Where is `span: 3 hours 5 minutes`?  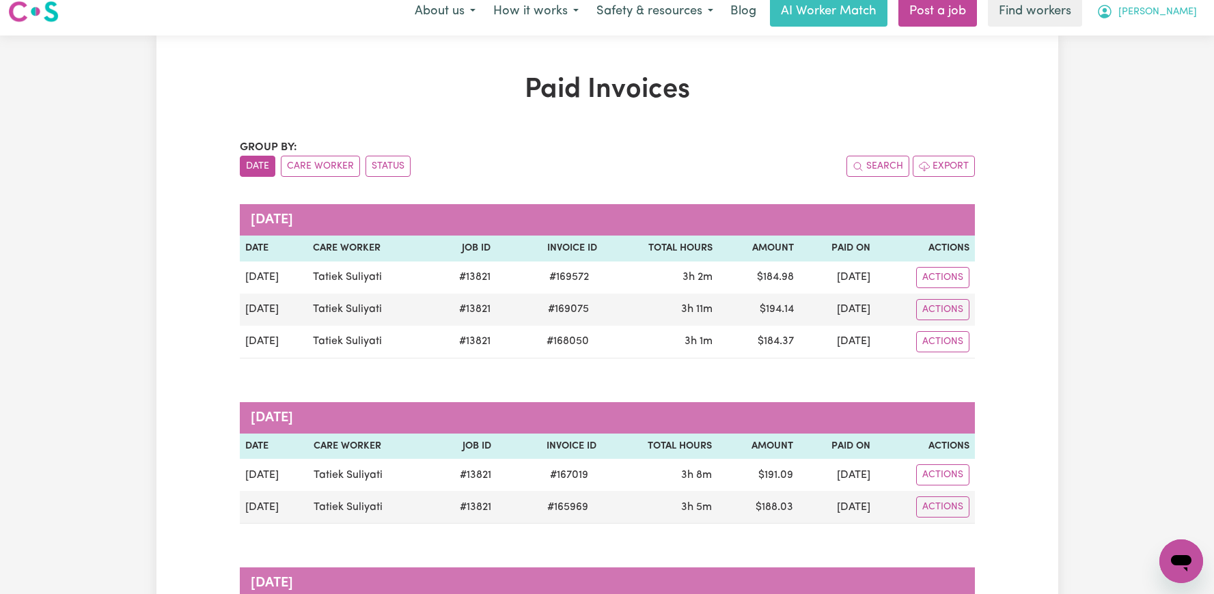 span: 3 hours 5 minutes is located at coordinates (696, 508).